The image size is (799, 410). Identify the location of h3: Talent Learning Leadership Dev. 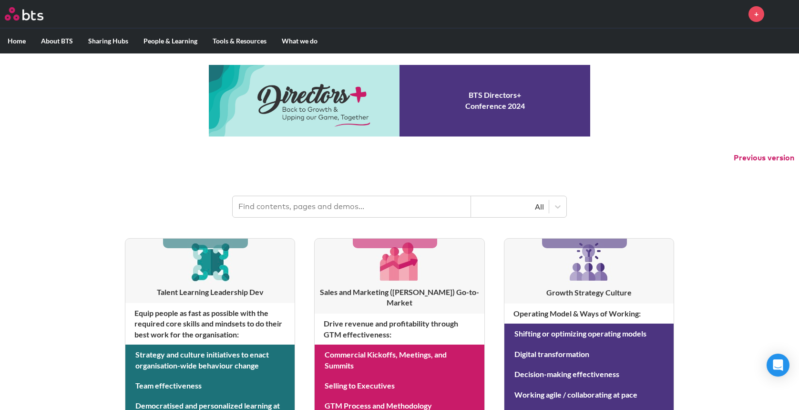
(210, 292).